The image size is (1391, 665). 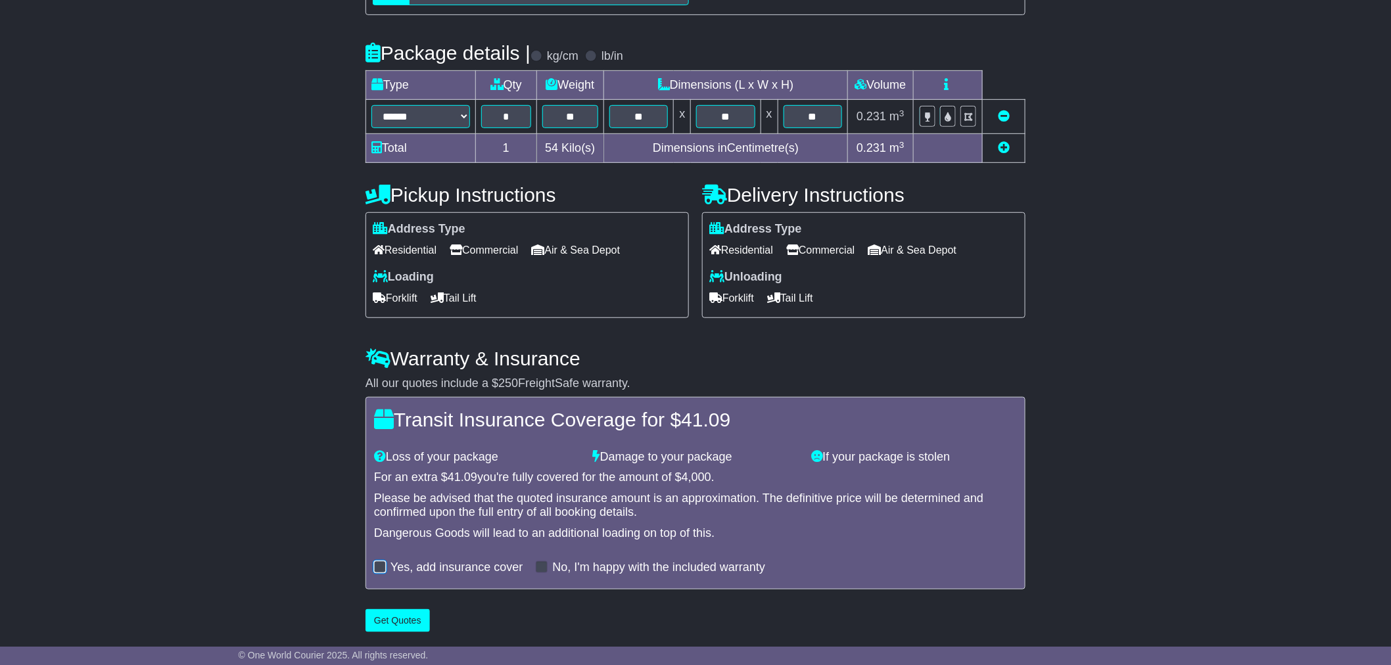 What do you see at coordinates (612, 57) in the screenshot?
I see `label: lb/in` at bounding box center [612, 57].